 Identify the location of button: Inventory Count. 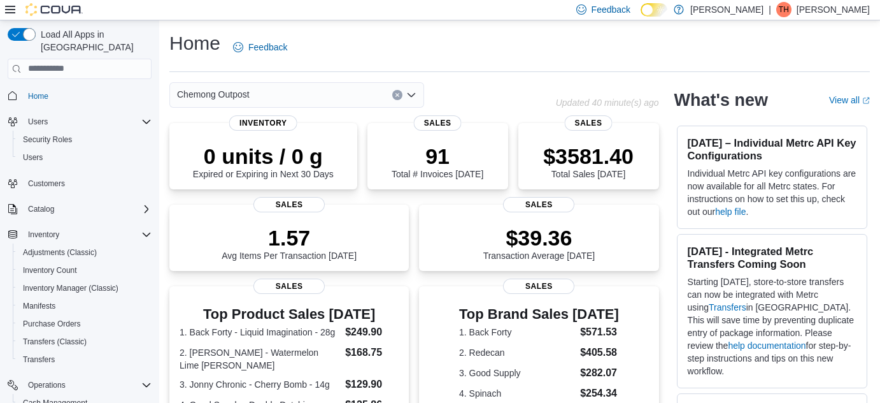
(85, 270).